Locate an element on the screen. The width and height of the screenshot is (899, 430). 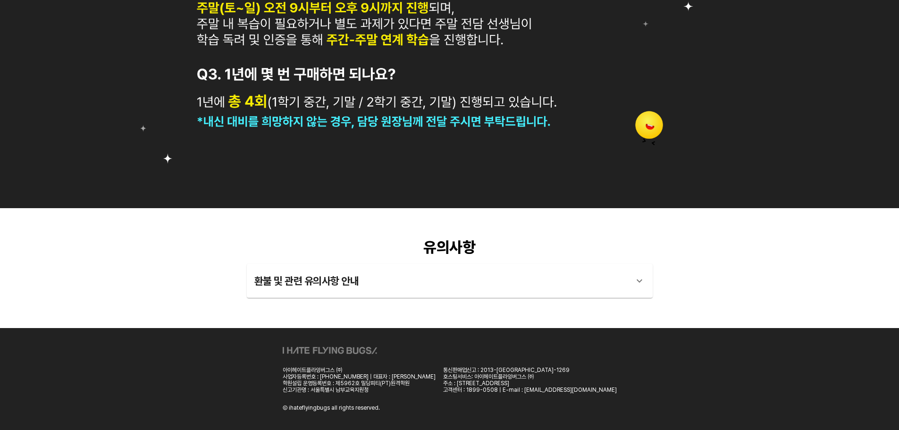
div: 호스팅서비스: 아이헤이트플라잉버그스 ㈜ is located at coordinates (530, 377).